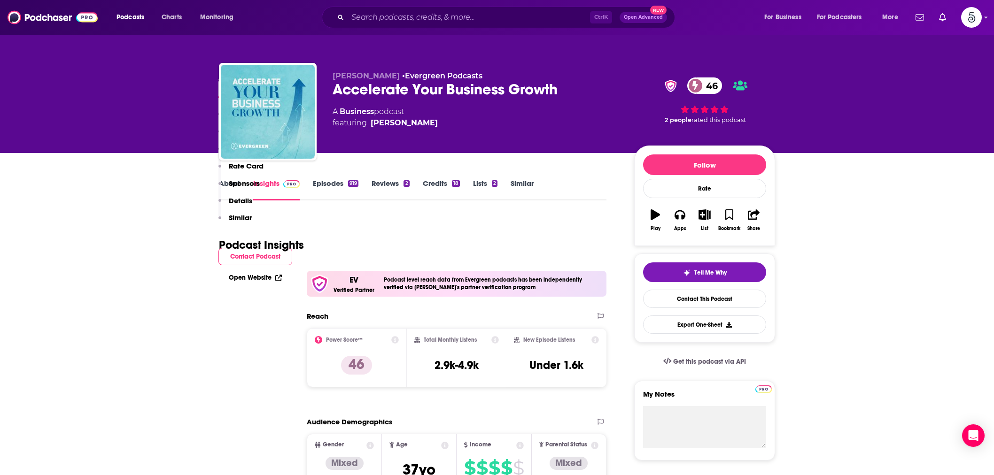 The width and height of the screenshot is (994, 475). What do you see at coordinates (235, 222) in the screenshot?
I see `button: Similar` at bounding box center [235, 222].